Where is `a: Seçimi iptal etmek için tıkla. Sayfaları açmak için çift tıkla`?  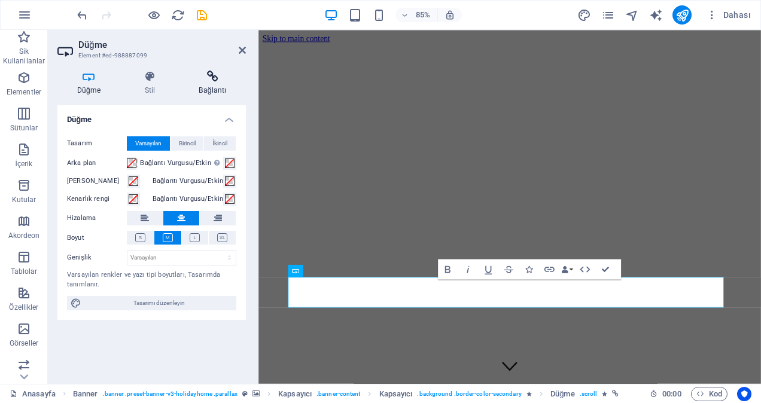
a: Seçimi iptal etmek için tıkla. Sayfaları açmak için çift tıkla is located at coordinates (32, 394).